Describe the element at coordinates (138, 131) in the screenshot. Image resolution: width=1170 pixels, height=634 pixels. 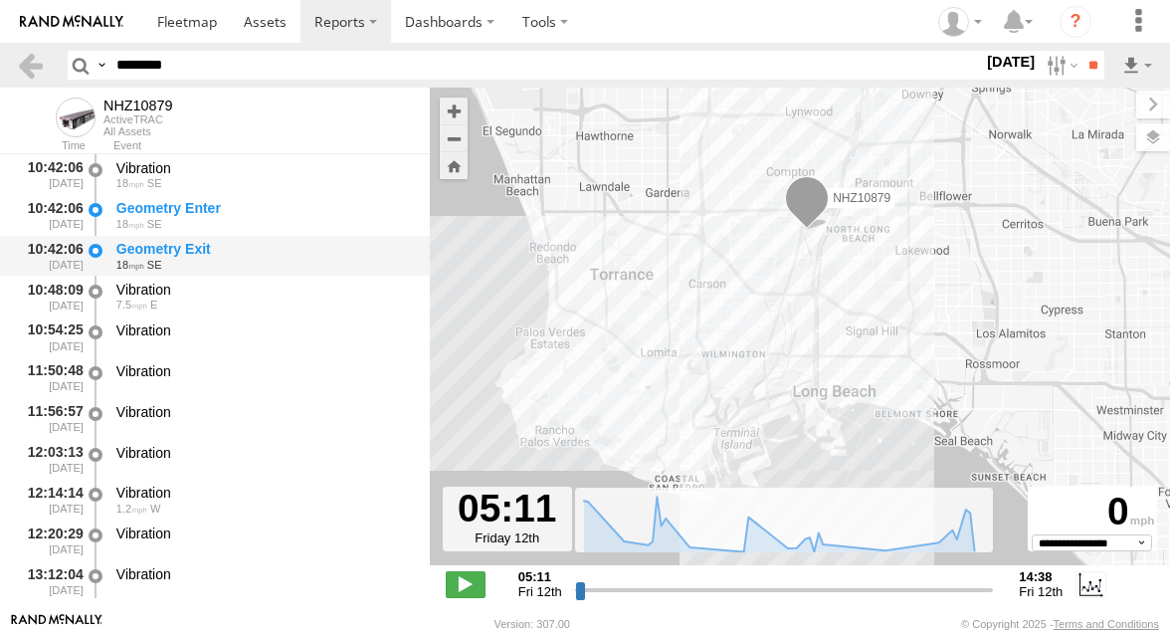
I see `div: All Assets` at that location.